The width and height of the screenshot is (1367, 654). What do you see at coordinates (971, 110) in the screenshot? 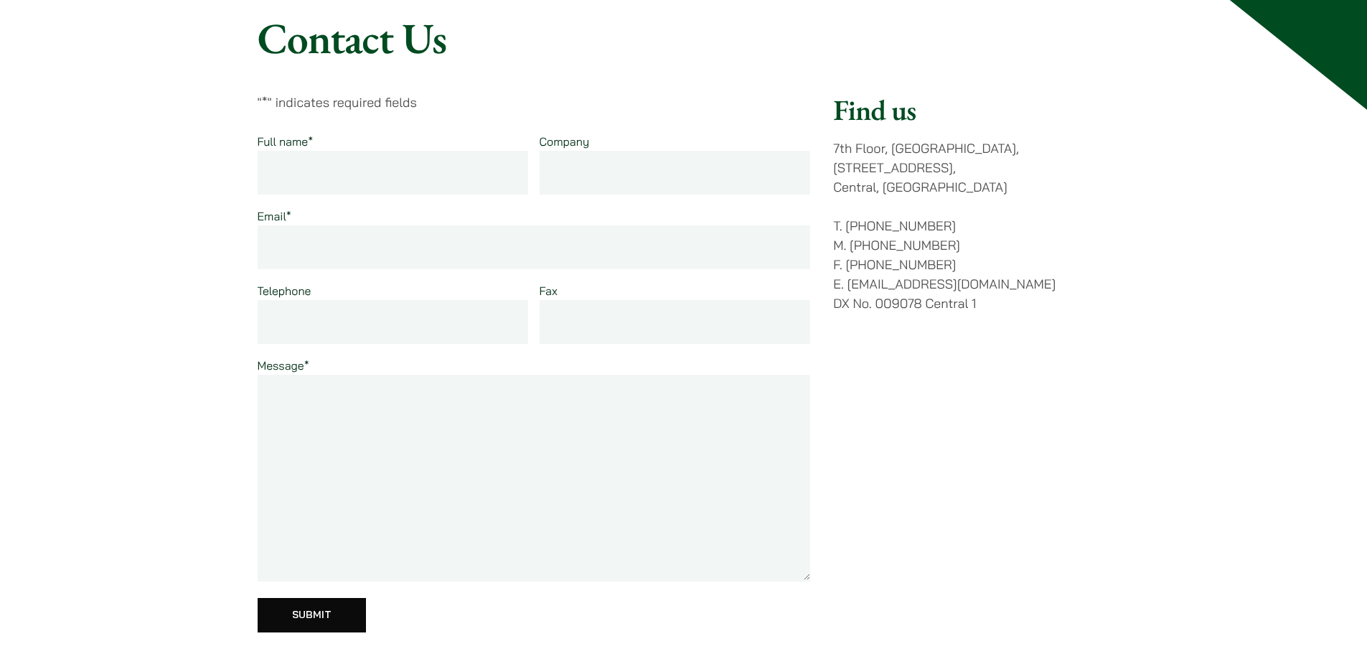
I see `h2: Find us` at bounding box center [971, 110].